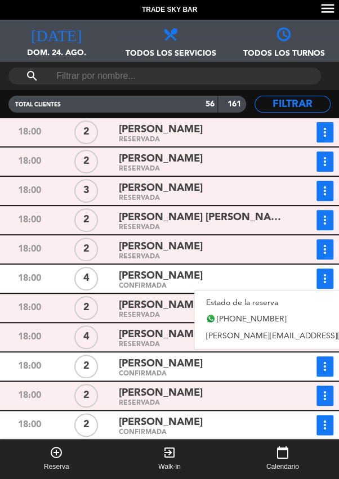  I want to click on button: calendar_todayCalendario, so click(282, 459).